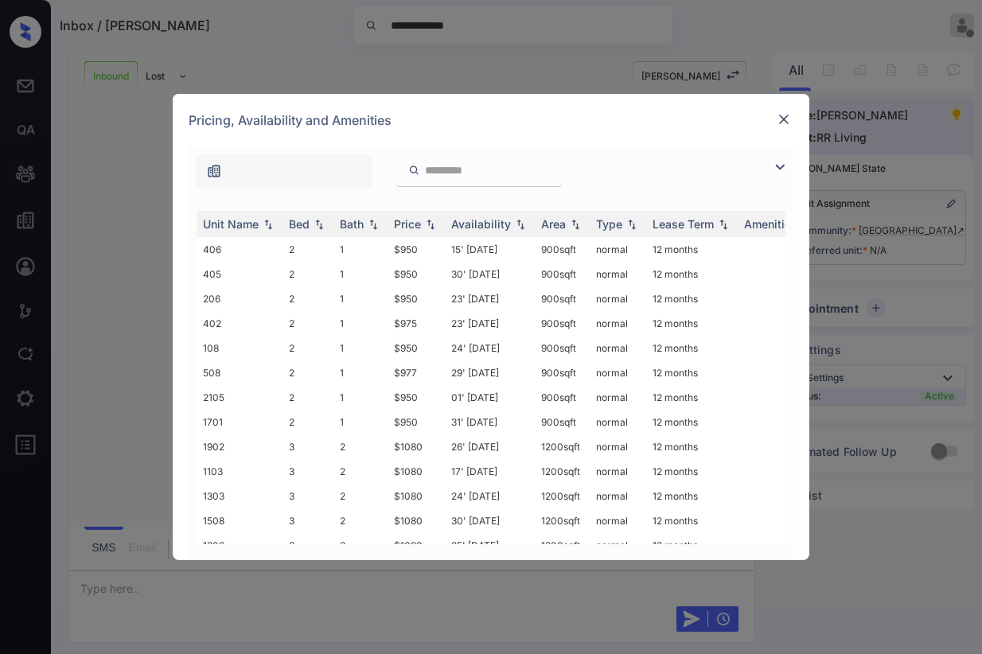 Image resolution: width=982 pixels, height=654 pixels. What do you see at coordinates (240, 323) in the screenshot?
I see `td: 402` at bounding box center [240, 323].